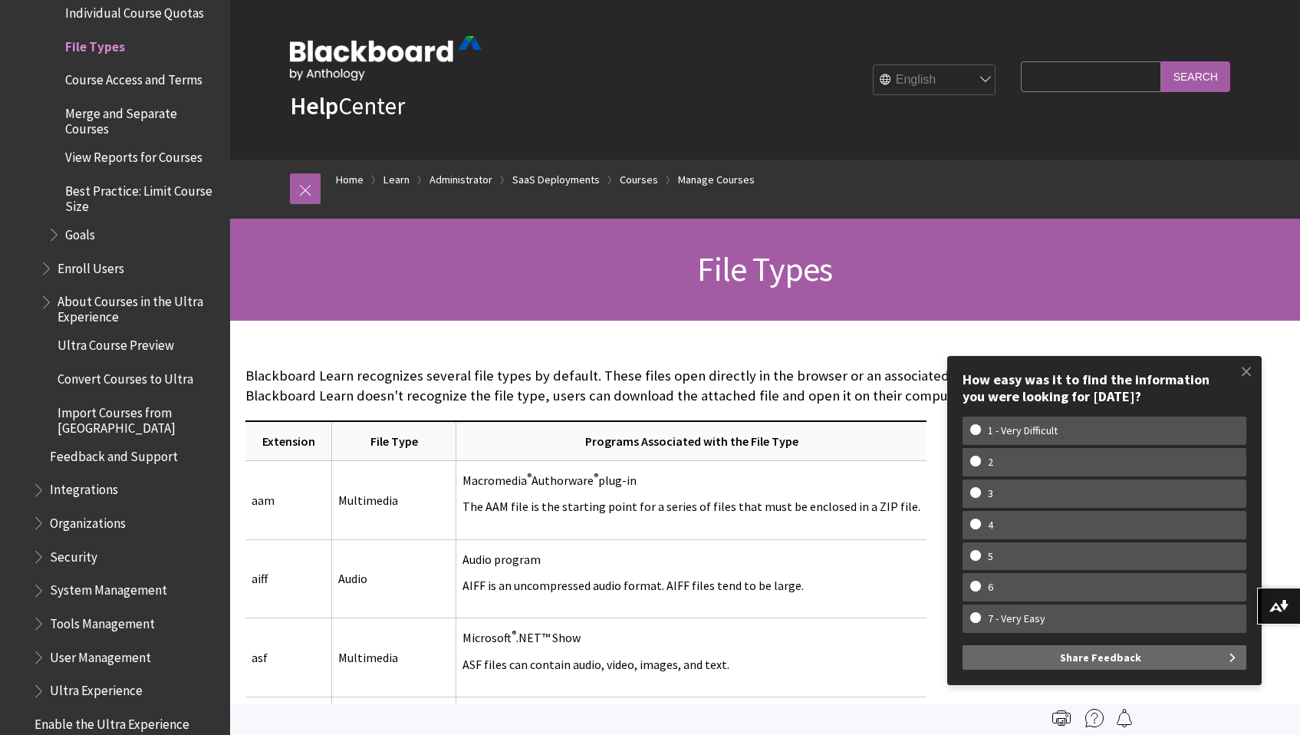 The height and width of the screenshot is (735, 1300). Describe the element at coordinates (461, 179) in the screenshot. I see `a: Administrator` at that location.